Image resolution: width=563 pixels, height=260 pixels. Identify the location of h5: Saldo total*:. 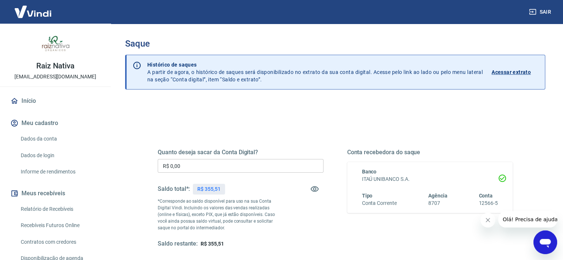
(174, 189).